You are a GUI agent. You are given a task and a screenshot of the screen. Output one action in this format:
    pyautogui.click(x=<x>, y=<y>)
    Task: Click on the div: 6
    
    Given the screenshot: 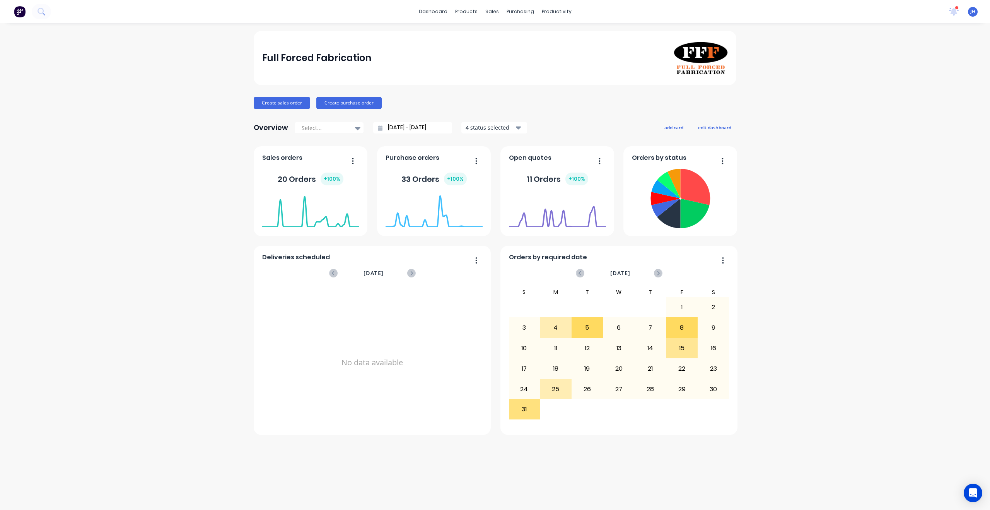 What is the action you would take?
    pyautogui.click(x=619, y=328)
    